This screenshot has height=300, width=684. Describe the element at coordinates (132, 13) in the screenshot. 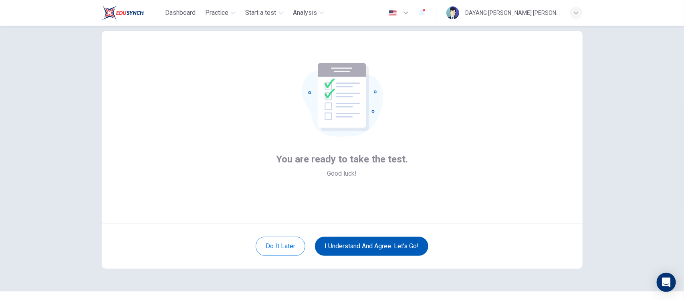

I see `a: EduSynch logo` at that location.